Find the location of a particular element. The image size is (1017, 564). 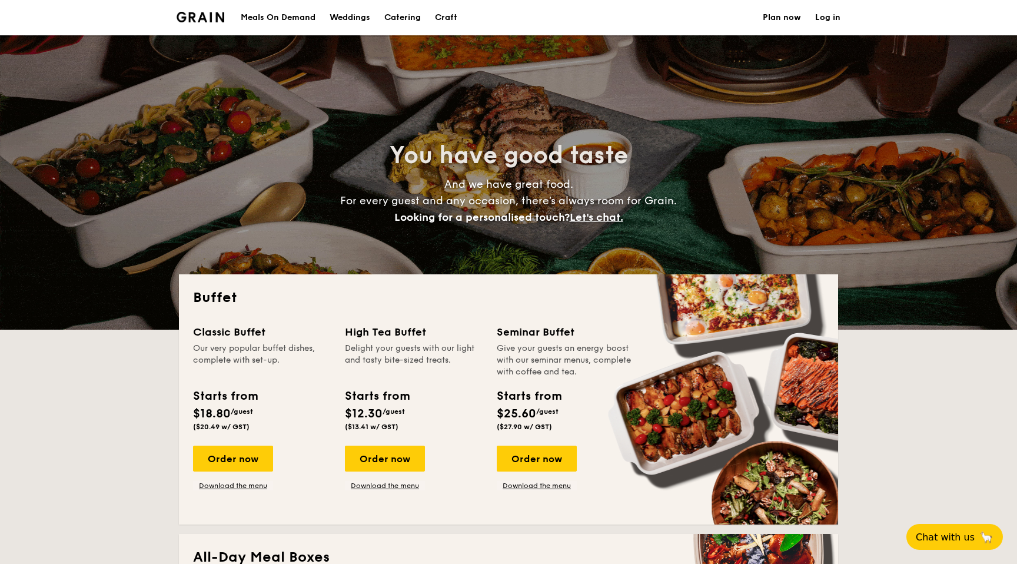

span: Looking for a personalised touch? is located at coordinates (482, 217).